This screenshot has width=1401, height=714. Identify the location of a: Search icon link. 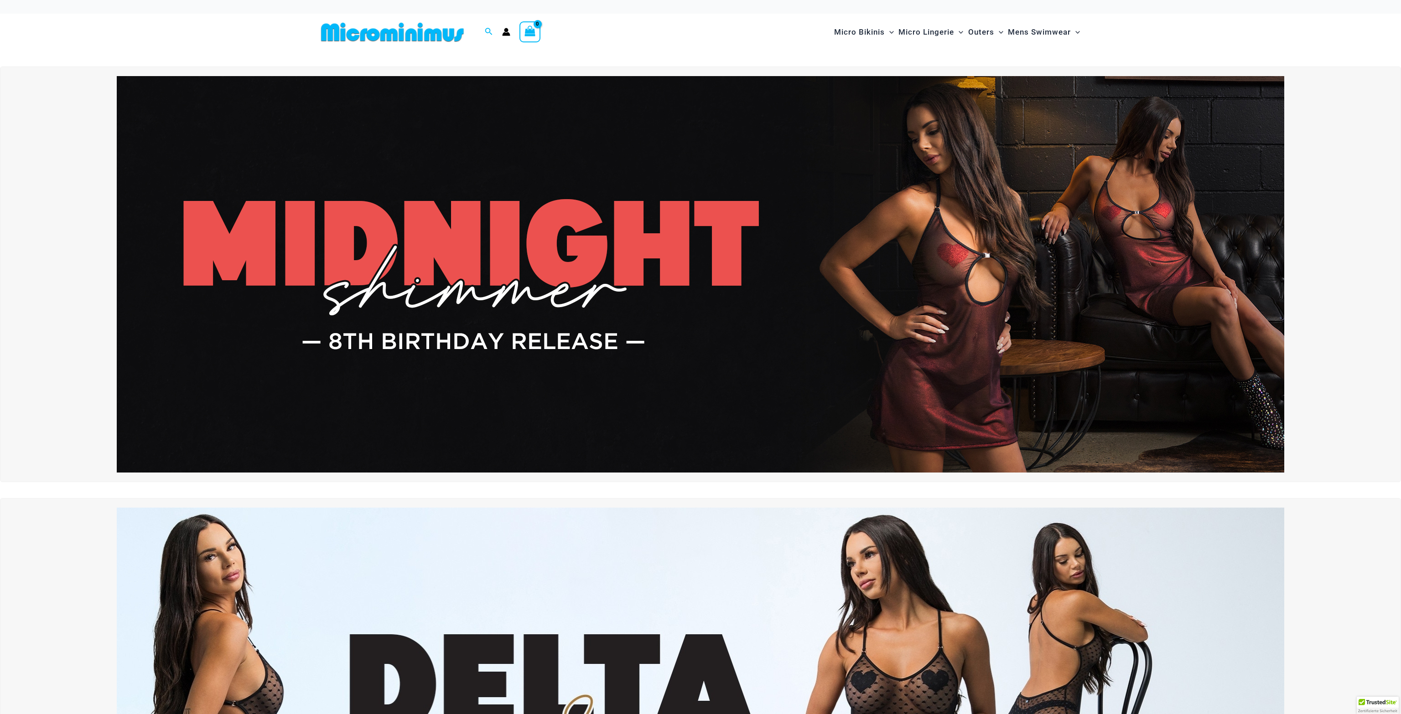
(489, 32).